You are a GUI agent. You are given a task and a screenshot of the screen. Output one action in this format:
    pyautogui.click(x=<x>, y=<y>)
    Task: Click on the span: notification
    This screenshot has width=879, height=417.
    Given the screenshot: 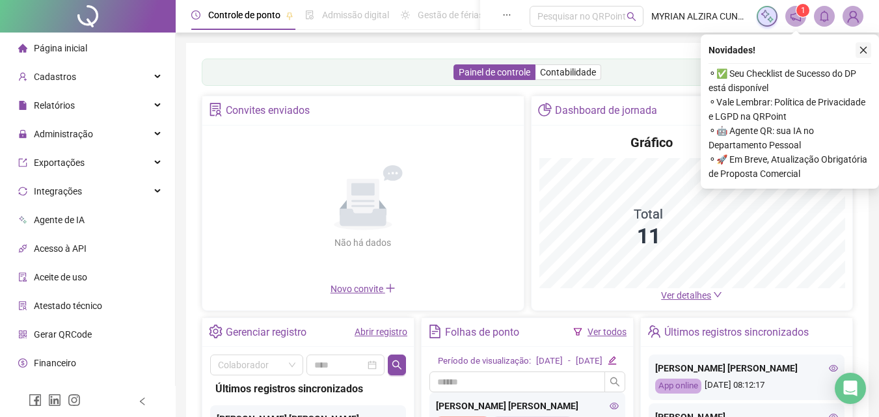 What is the action you would take?
    pyautogui.click(x=796, y=16)
    